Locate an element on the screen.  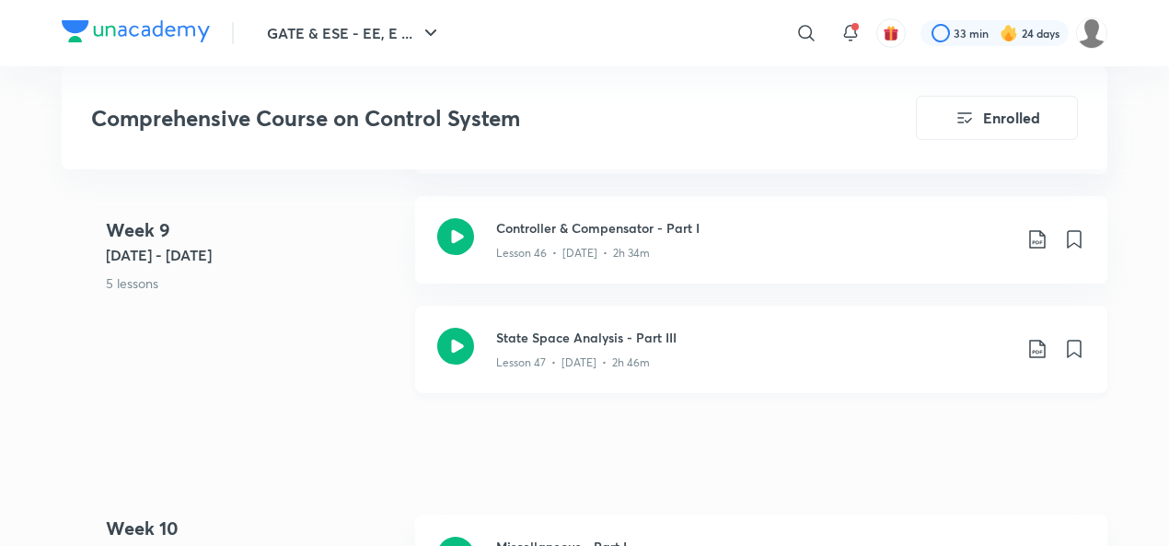
img: streak is located at coordinates (1009, 33).